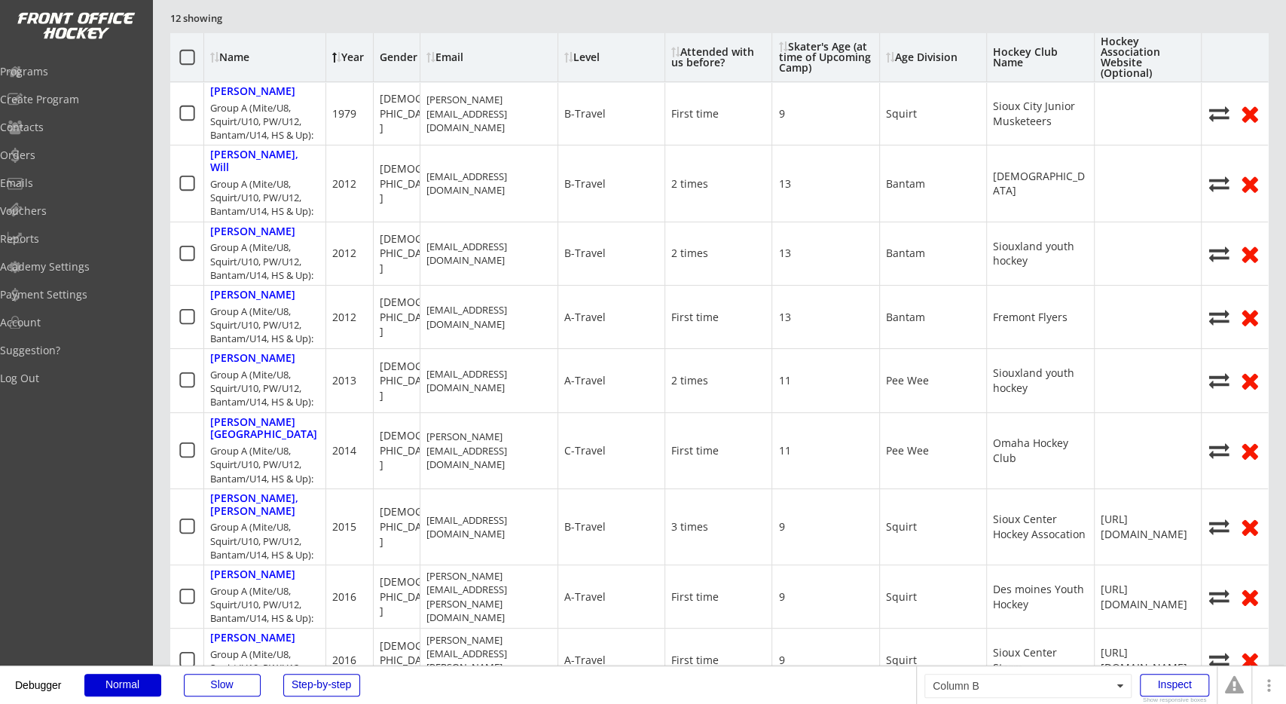 The image size is (1286, 704). I want to click on div: Sioux City Junior Musketeers, so click(1040, 113).